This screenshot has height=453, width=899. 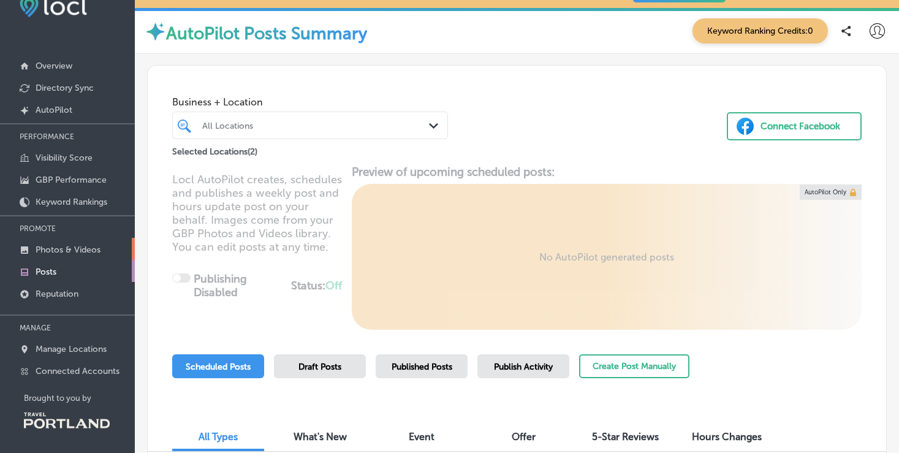 What do you see at coordinates (54, 66) in the screenshot?
I see `p: Overview` at bounding box center [54, 66].